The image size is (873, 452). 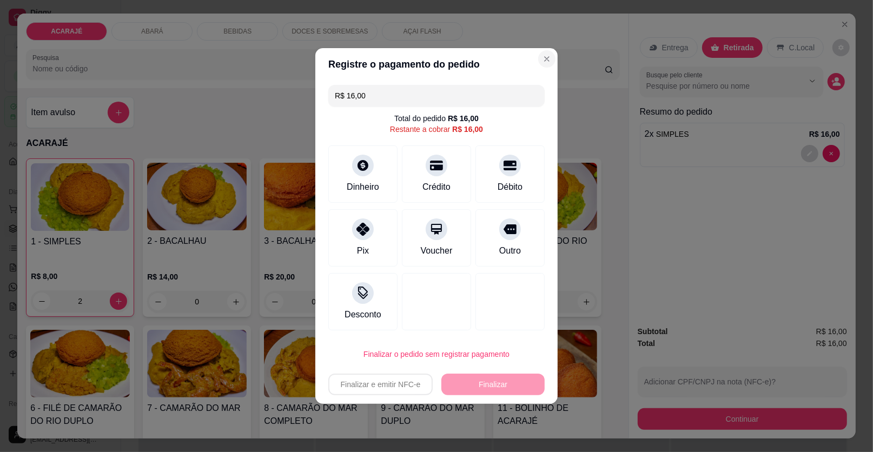 I want to click on div: Dinheiro, so click(x=363, y=187).